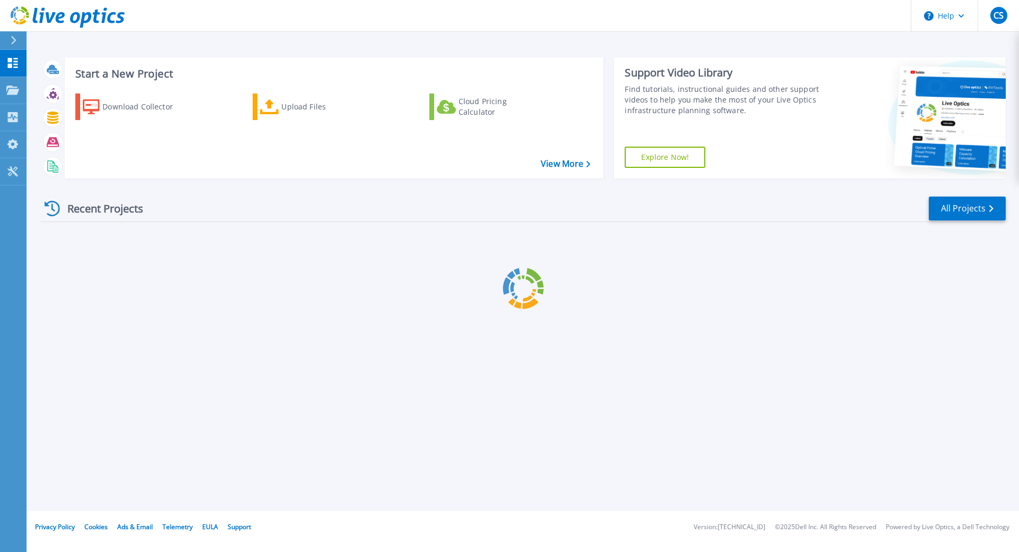  Describe the element at coordinates (947, 527) in the screenshot. I see `li: Powered by Live Optics, a Dell Technology` at that location.